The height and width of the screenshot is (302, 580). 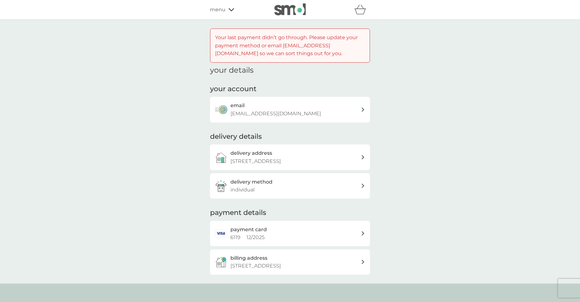 What do you see at coordinates (233, 89) in the screenshot?
I see `h2: your account` at bounding box center [233, 89].